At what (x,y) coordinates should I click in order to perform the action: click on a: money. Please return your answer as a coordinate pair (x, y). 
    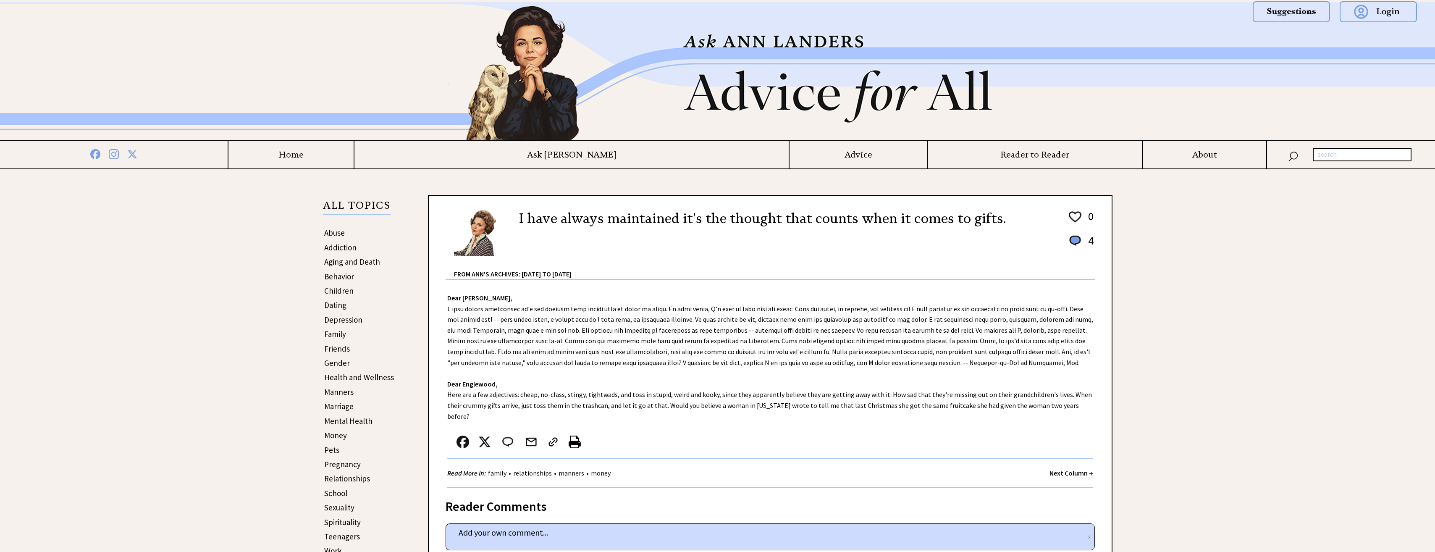
    Looking at the image, I should click on (600, 473).